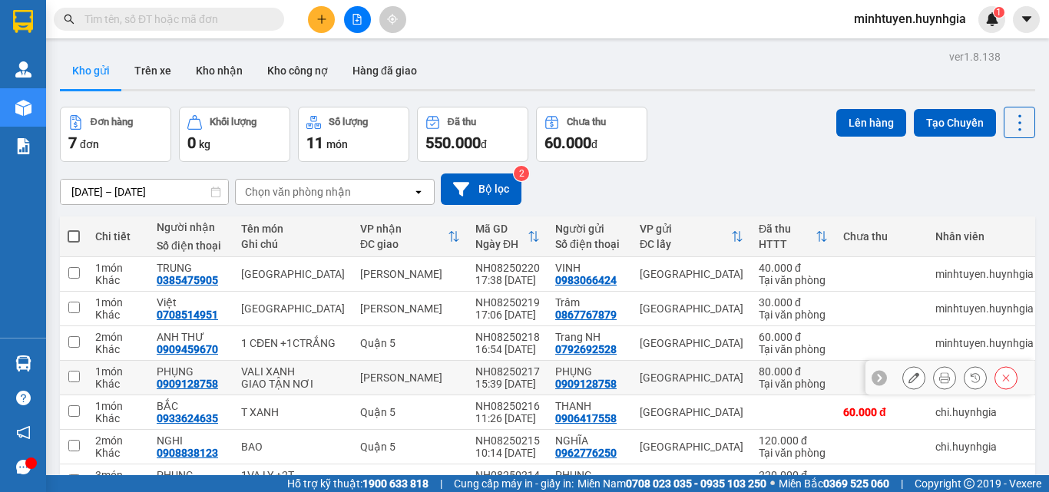 This screenshot has height=492, width=1049. What do you see at coordinates (793, 372) in the screenshot?
I see `div: 80.000 đ` at bounding box center [793, 372].